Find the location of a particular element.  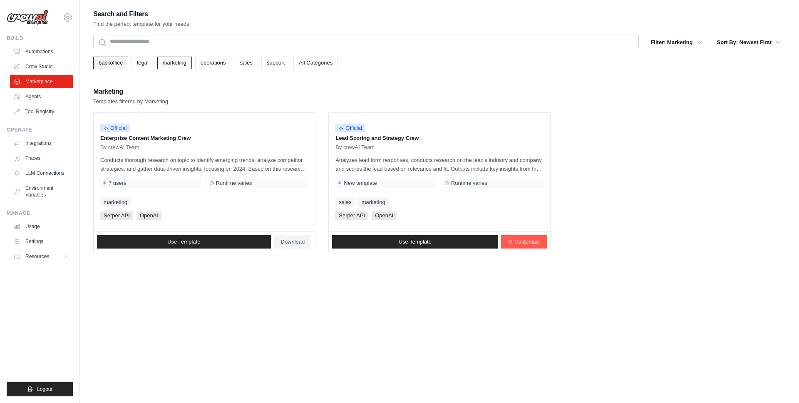

a: Traces is located at coordinates (41, 158).